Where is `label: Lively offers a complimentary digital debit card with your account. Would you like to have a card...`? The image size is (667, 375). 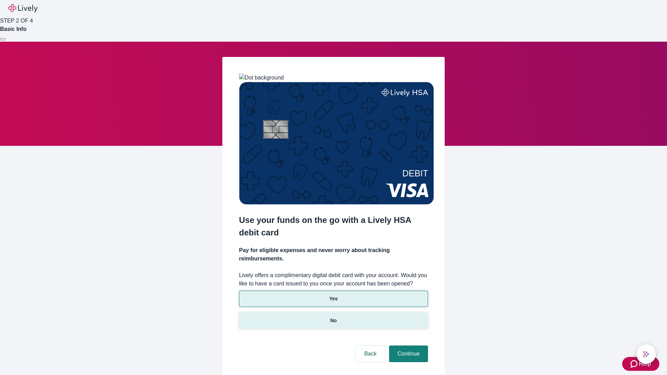 label: Lively offers a complimentary digital debit card with your account. Would you like to have a card... is located at coordinates (334, 280).